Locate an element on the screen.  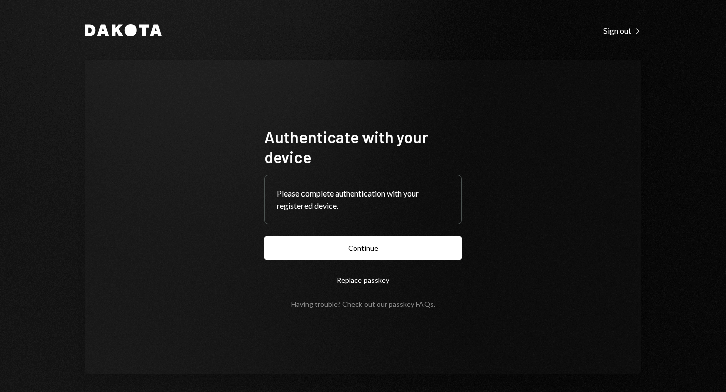
a: passkey FAQs is located at coordinates (411, 304).